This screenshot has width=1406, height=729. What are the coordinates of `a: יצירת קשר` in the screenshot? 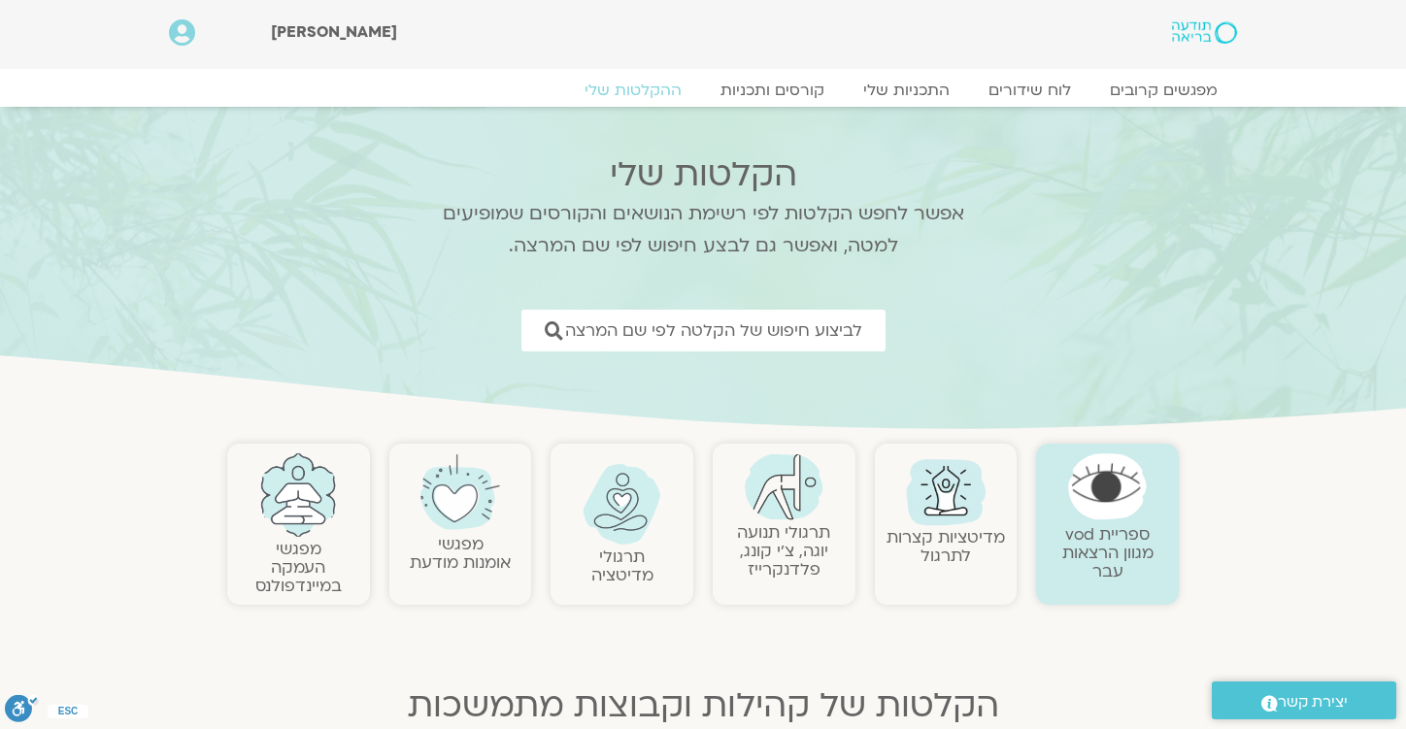 It's located at (1304, 700).